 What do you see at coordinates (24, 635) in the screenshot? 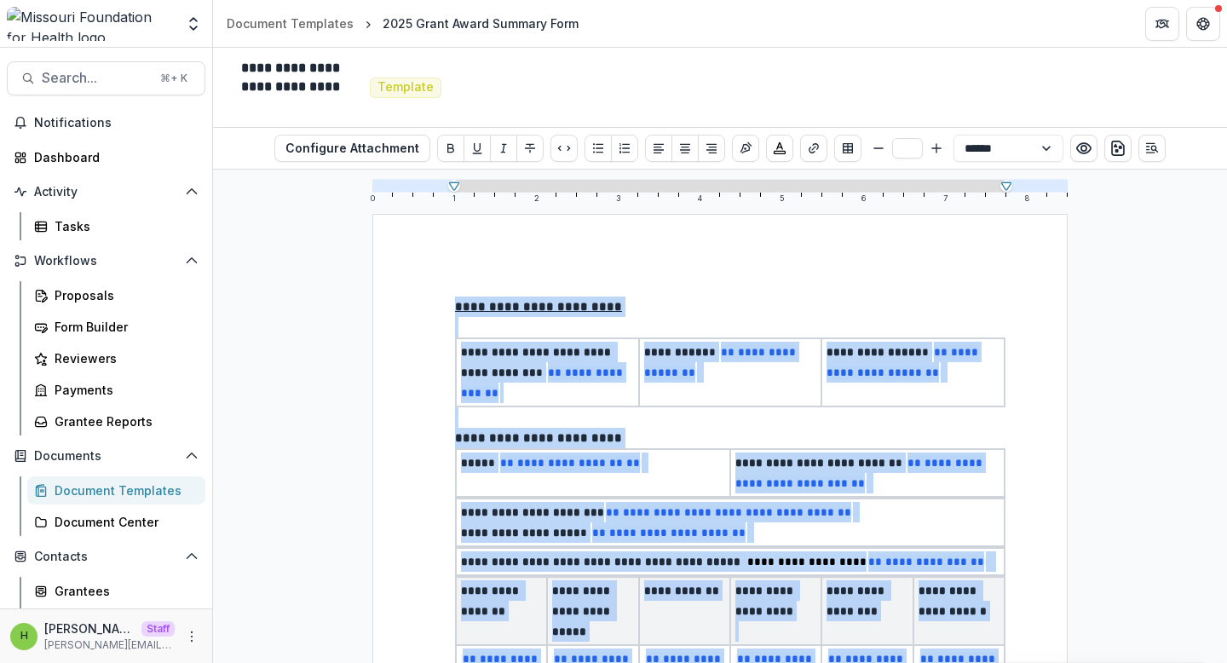
I see `div: Himanshu` at bounding box center [24, 635].